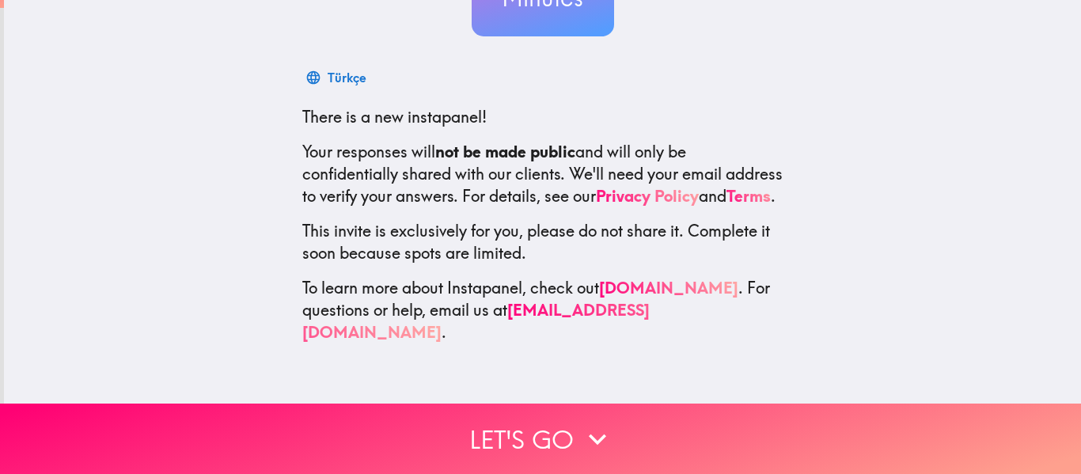 The image size is (1081, 474). Describe the element at coordinates (749, 195) in the screenshot. I see `a: Terms` at that location.